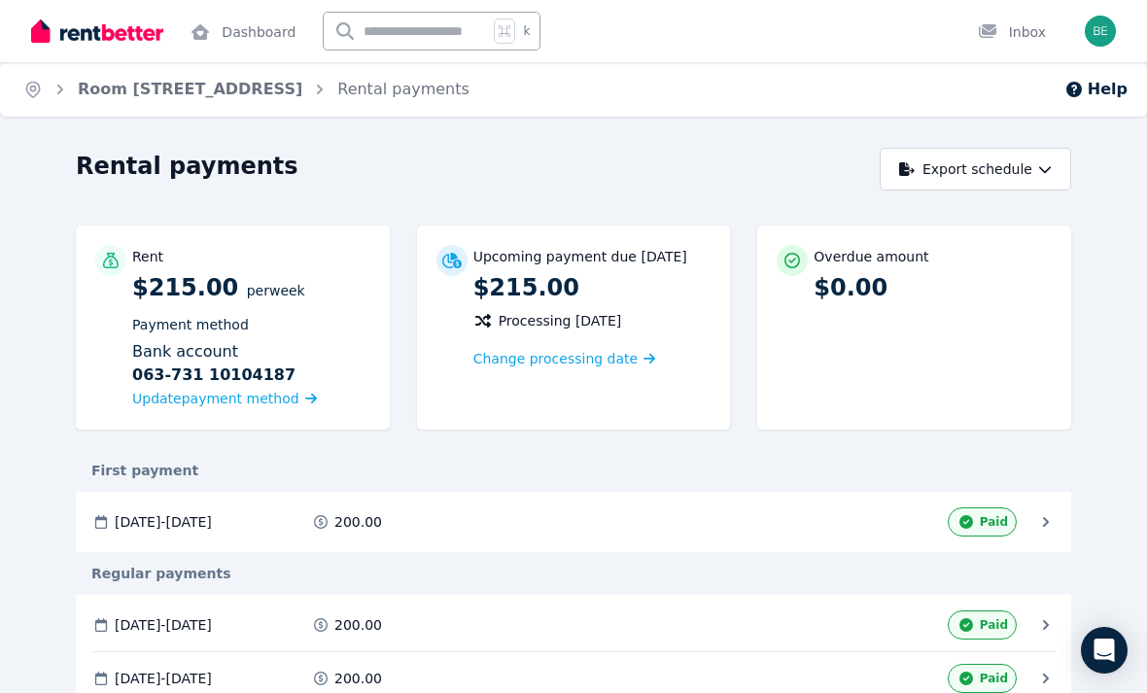 Image resolution: width=1147 pixels, height=693 pixels. What do you see at coordinates (975, 169) in the screenshot?
I see `button: Export schedule` at bounding box center [975, 169].